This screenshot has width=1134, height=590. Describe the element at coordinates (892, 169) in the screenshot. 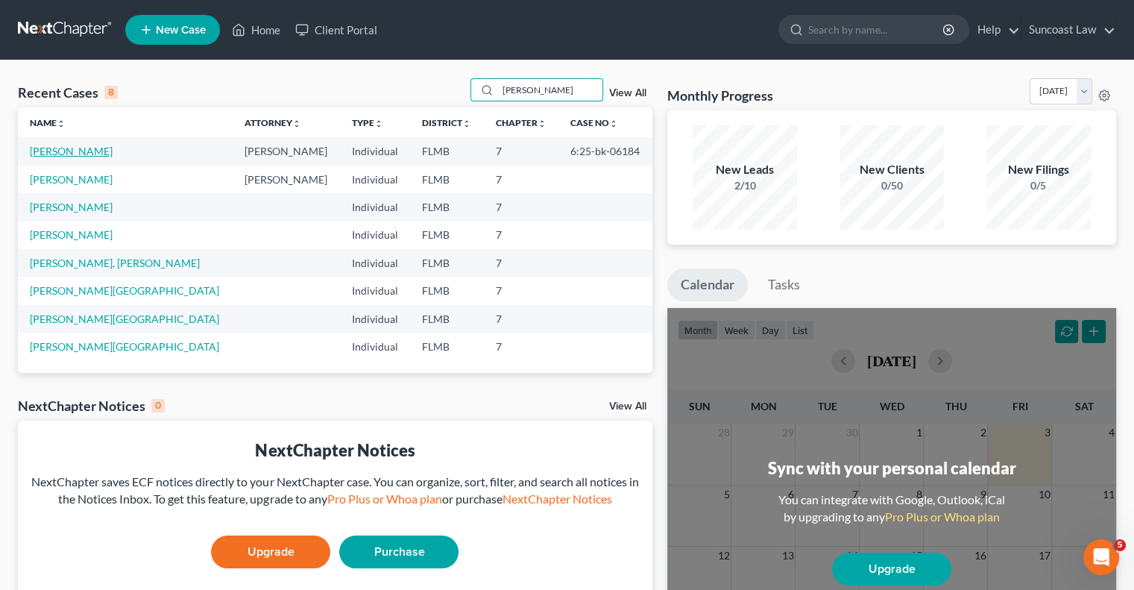

I see `div: New Clients` at that location.